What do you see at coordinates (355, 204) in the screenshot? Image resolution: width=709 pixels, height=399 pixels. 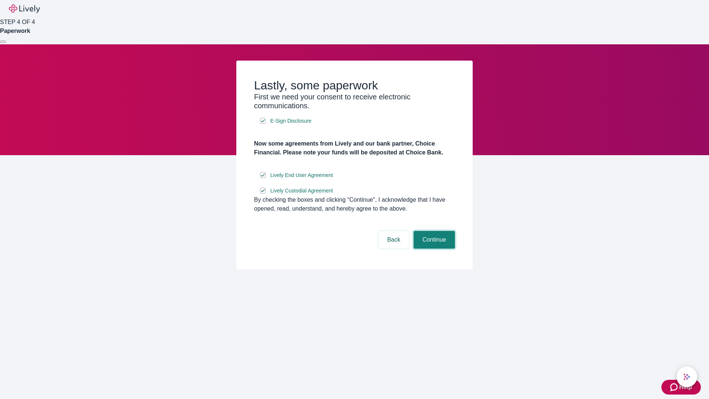 I see `div: By checking the boxes and clicking “Continue", I acknowledge that I have opened, read, understand...` at bounding box center [355, 204].